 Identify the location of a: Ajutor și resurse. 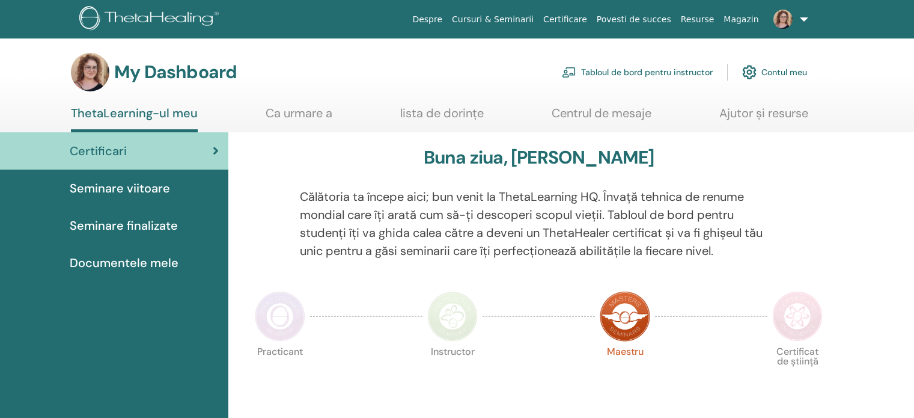
(764, 117).